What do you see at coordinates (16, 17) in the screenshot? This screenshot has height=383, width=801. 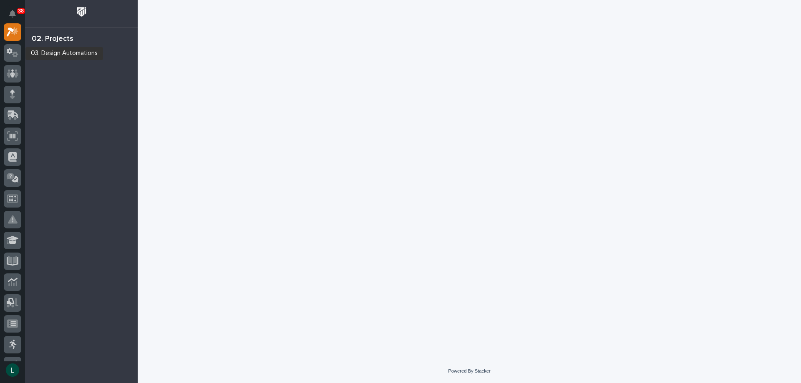 I see `div: Notifications38` at bounding box center [16, 17].